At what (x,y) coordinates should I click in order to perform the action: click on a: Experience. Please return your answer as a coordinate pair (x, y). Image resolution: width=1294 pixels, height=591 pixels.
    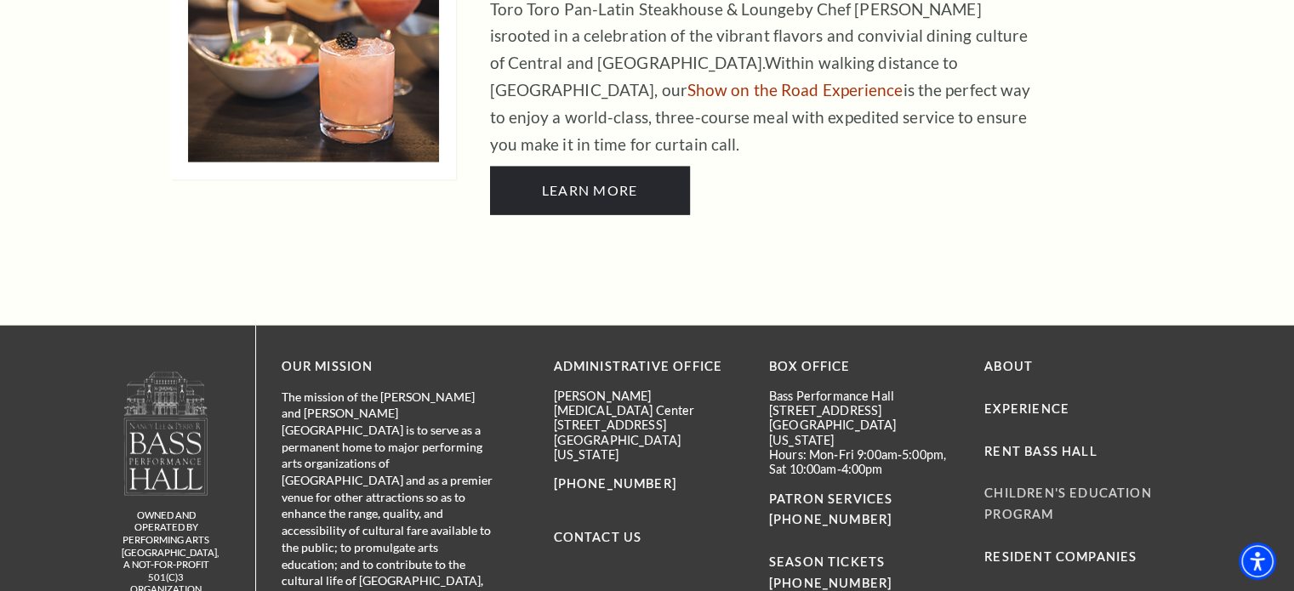
    Looking at the image, I should click on (1027, 408).